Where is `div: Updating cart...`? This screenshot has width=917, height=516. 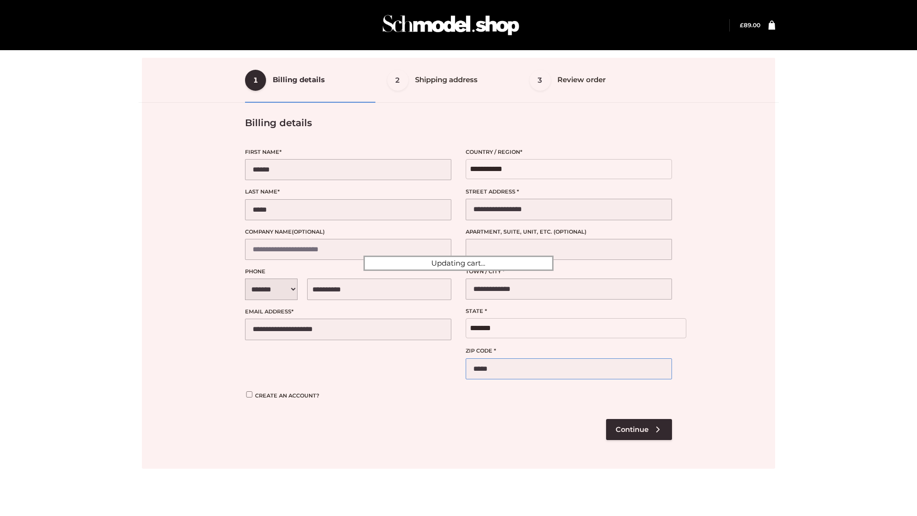 div: Updating cart... is located at coordinates (458, 263).